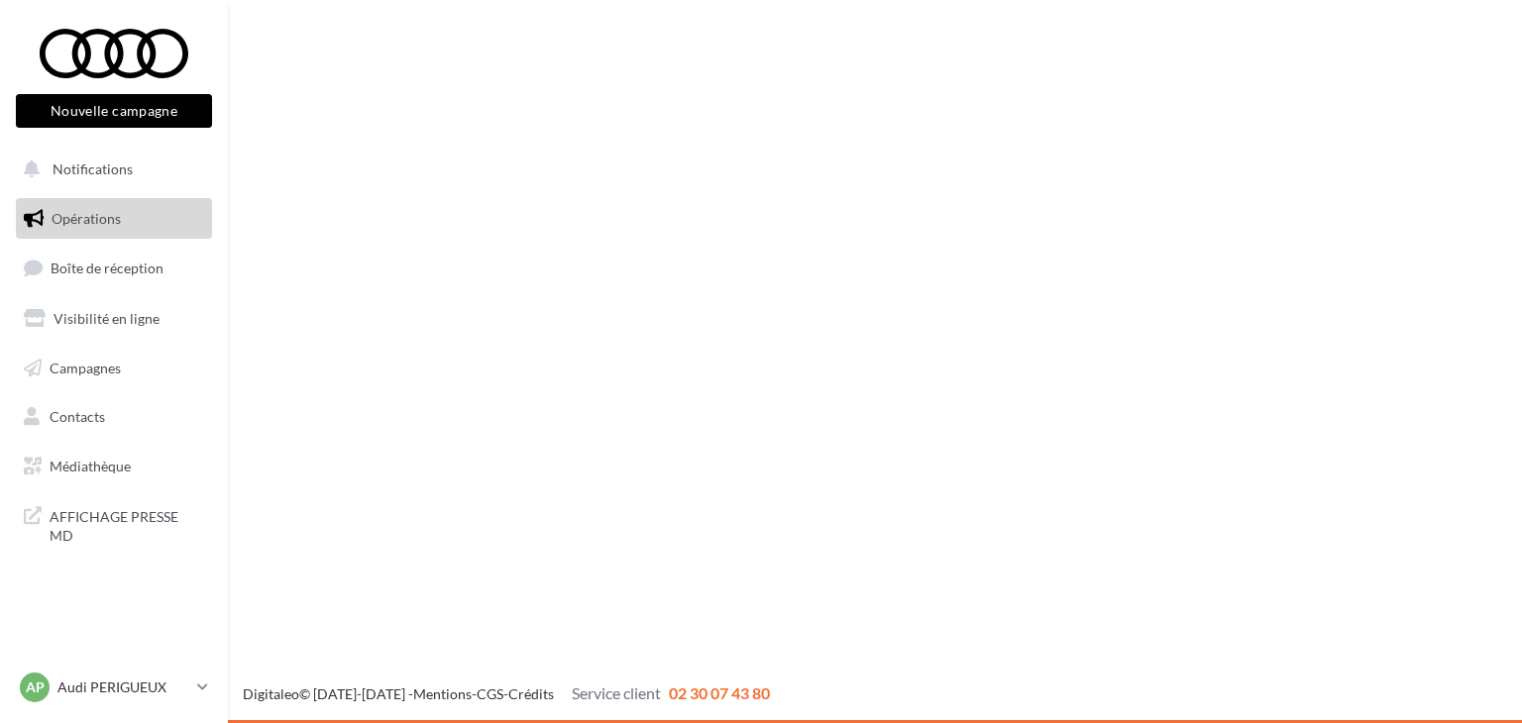 The width and height of the screenshot is (1522, 723). Describe the element at coordinates (114, 267) in the screenshot. I see `a: Boîte de réception` at that location.